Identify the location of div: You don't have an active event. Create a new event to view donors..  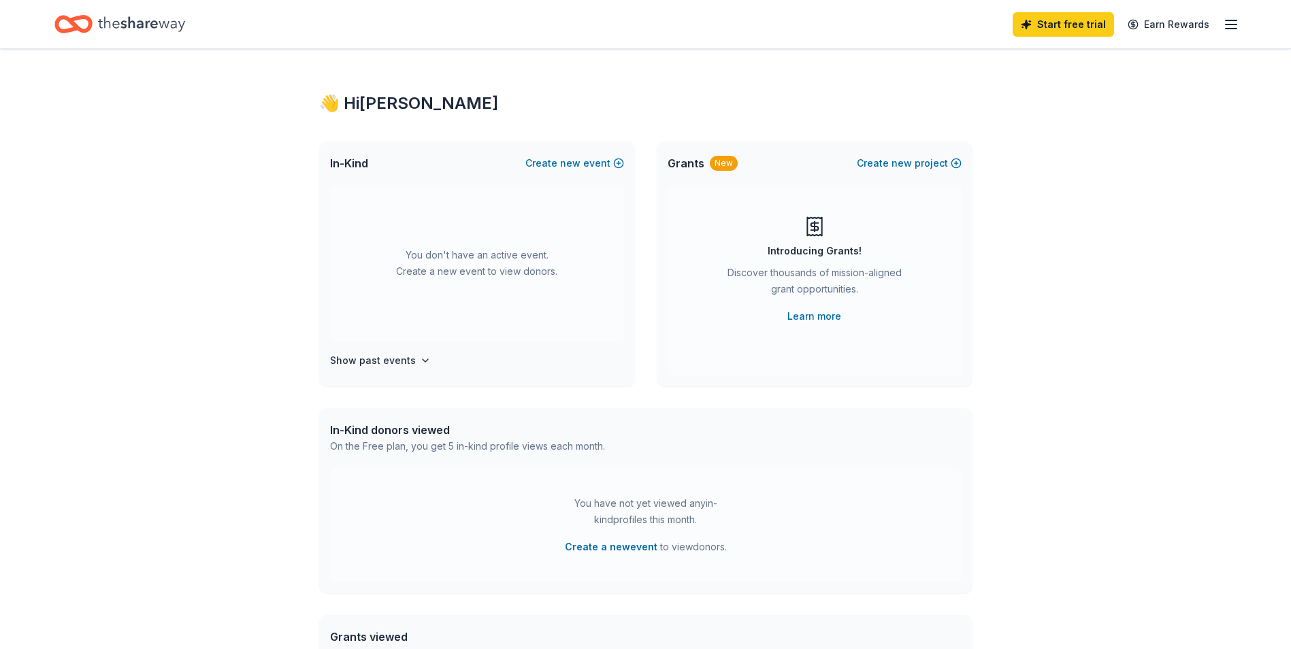
(477, 263).